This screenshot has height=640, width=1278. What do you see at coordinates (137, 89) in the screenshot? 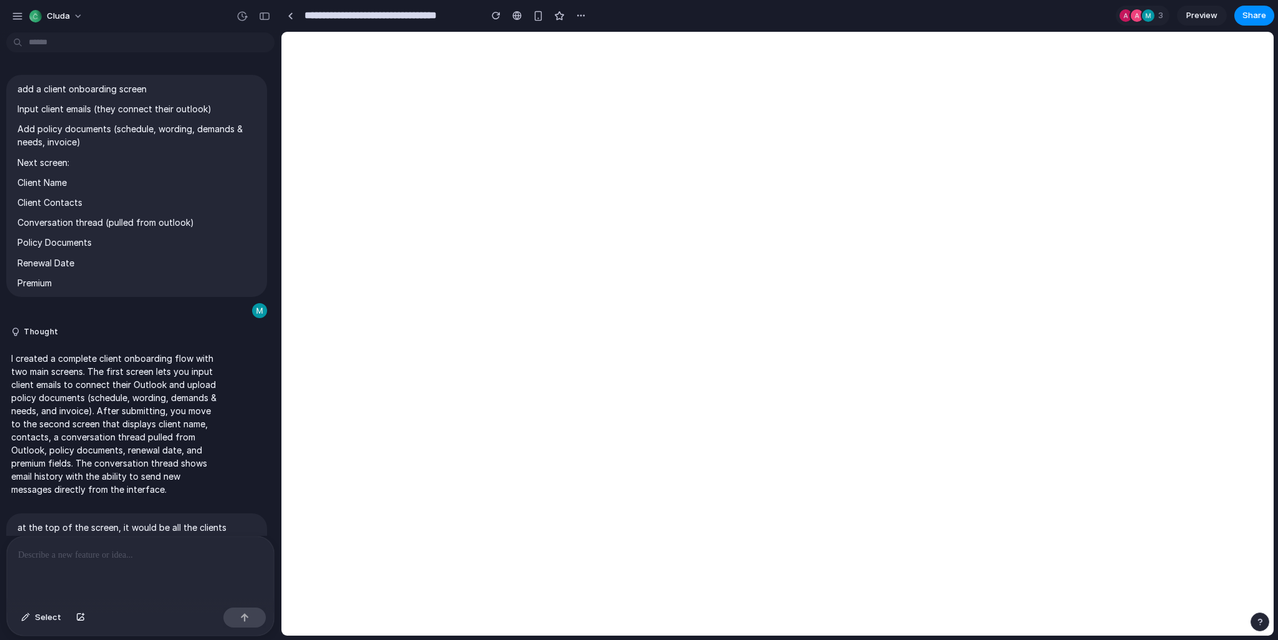
I see `p: add a client onboarding screen` at bounding box center [137, 89].